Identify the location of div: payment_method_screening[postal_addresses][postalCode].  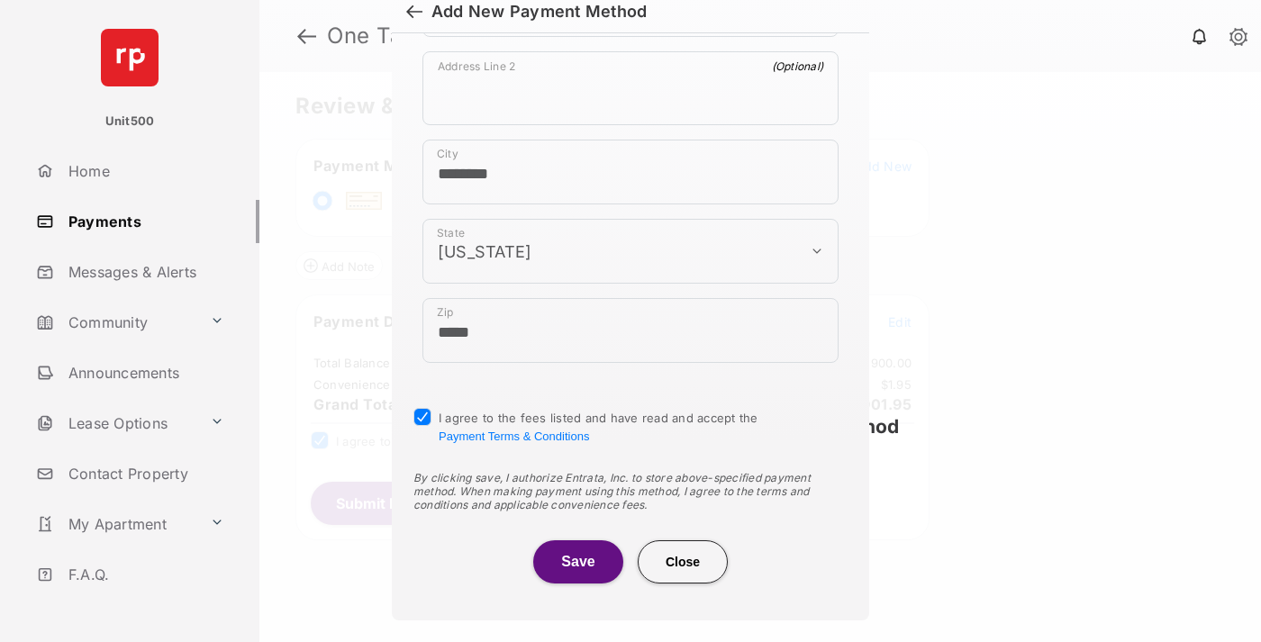
(631, 331).